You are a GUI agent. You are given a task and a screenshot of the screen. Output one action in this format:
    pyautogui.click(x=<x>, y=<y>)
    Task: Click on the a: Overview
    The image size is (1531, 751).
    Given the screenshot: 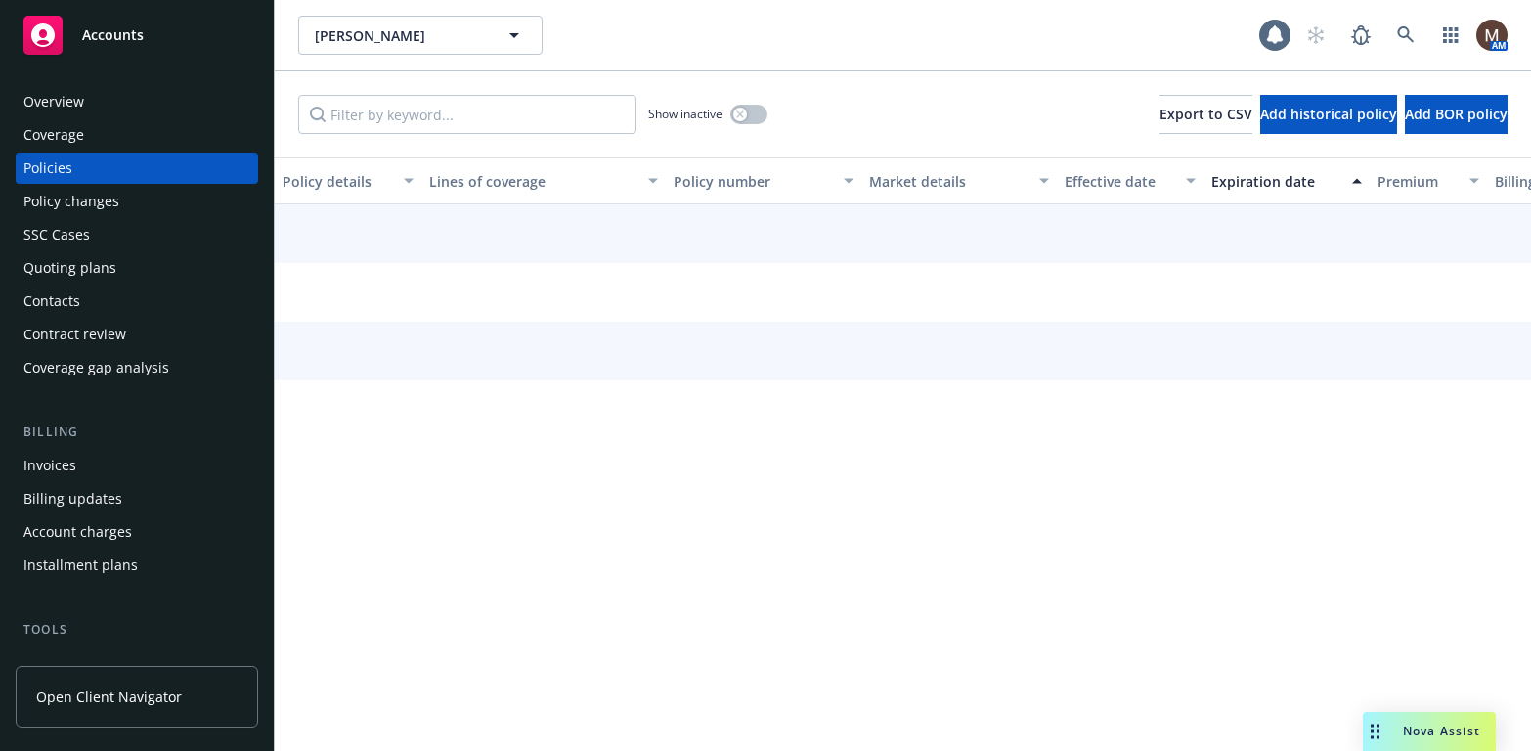 What is the action you would take?
    pyautogui.click(x=137, y=102)
    